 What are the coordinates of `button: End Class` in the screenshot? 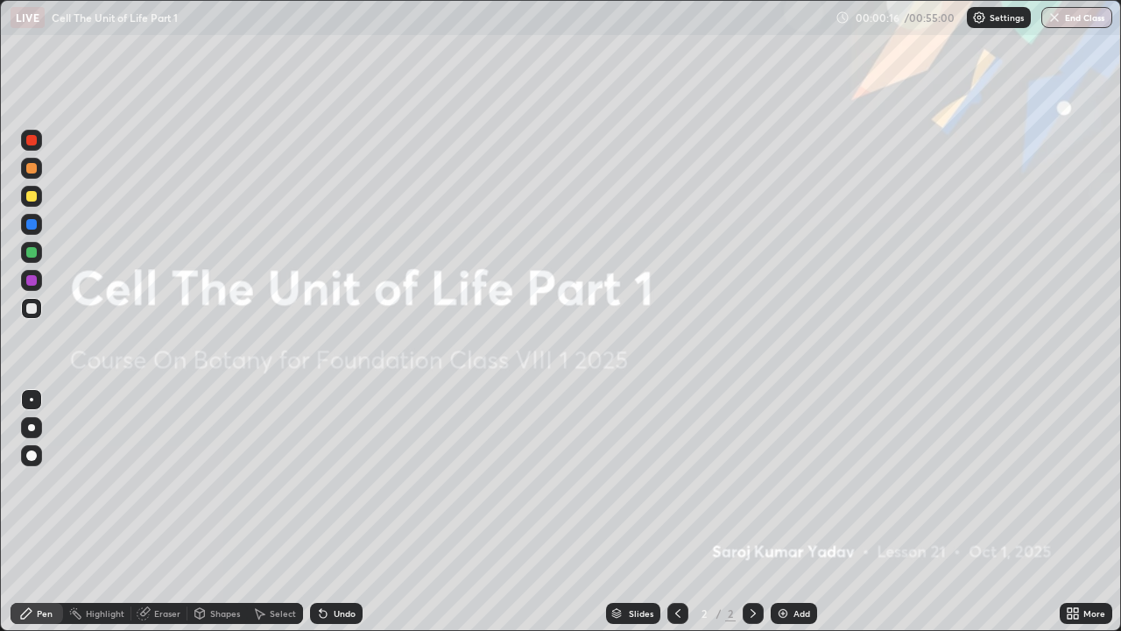 It's located at (1077, 18).